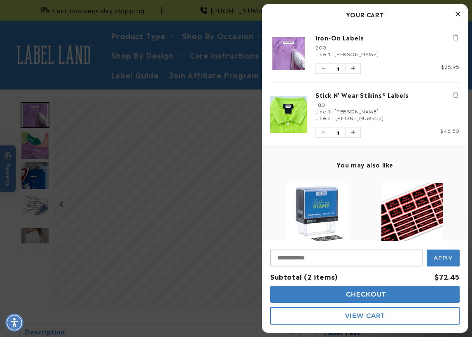 This screenshot has width=472, height=337. What do you see at coordinates (458, 14) in the screenshot?
I see `button: Close Cart` at bounding box center [458, 14].